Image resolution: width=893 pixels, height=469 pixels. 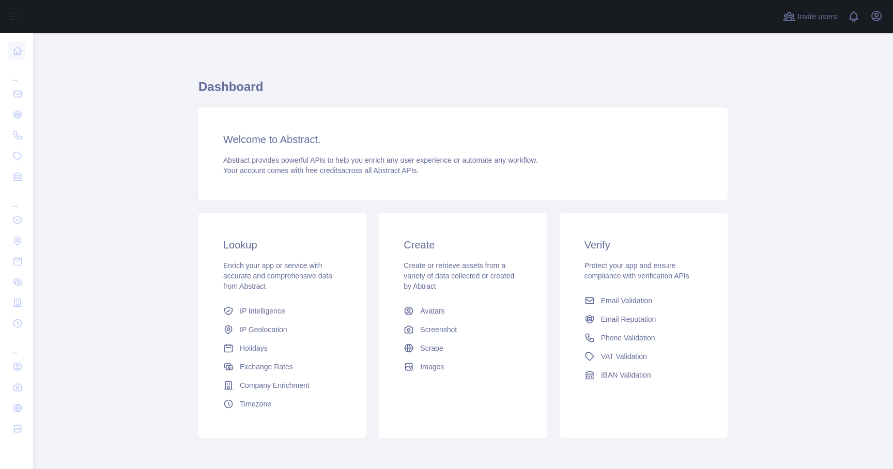 I want to click on a: Exchange Rates, so click(x=282, y=367).